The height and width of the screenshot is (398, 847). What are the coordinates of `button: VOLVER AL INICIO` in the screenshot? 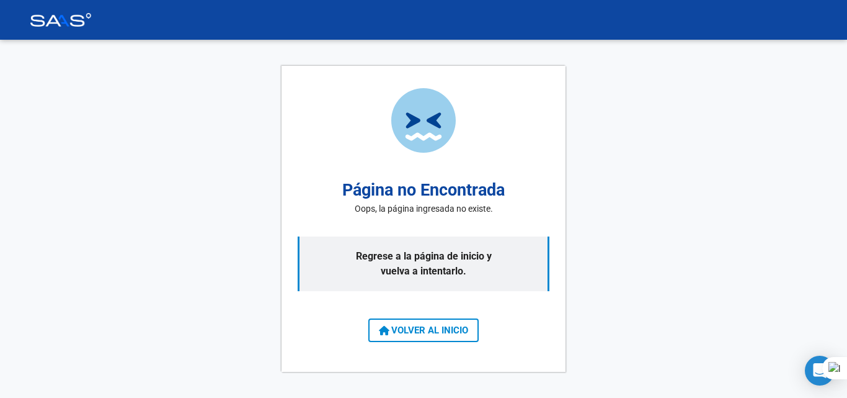 It's located at (424, 330).